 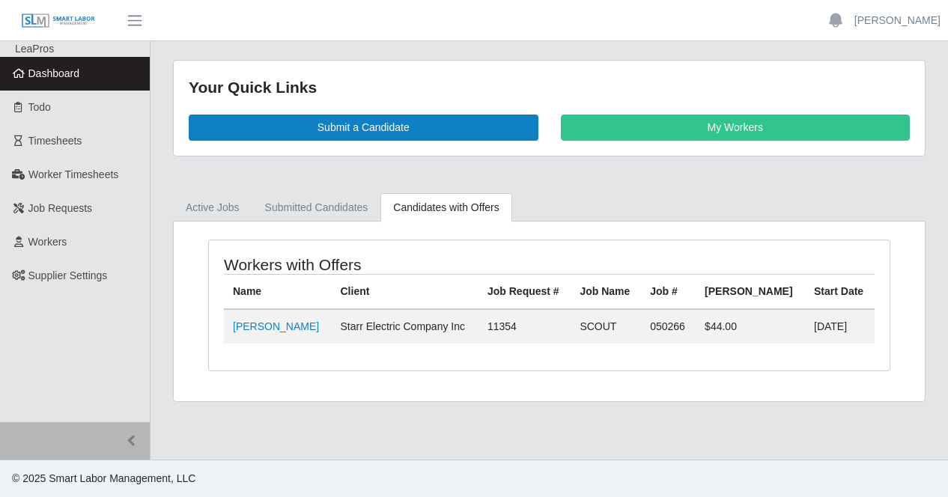 I want to click on span: Job Requests, so click(x=61, y=208).